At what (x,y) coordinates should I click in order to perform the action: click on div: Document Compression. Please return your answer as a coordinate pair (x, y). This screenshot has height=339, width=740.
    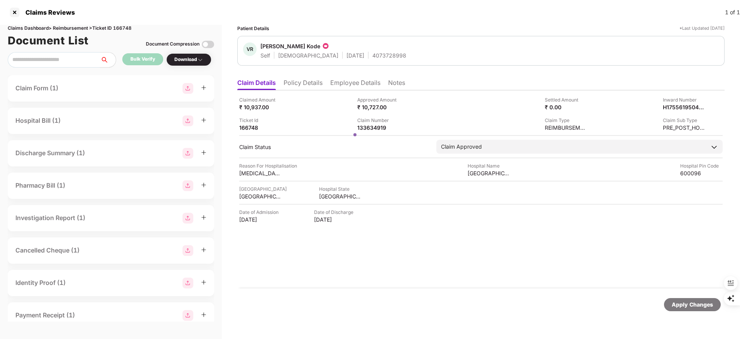
    Looking at the image, I should click on (172, 44).